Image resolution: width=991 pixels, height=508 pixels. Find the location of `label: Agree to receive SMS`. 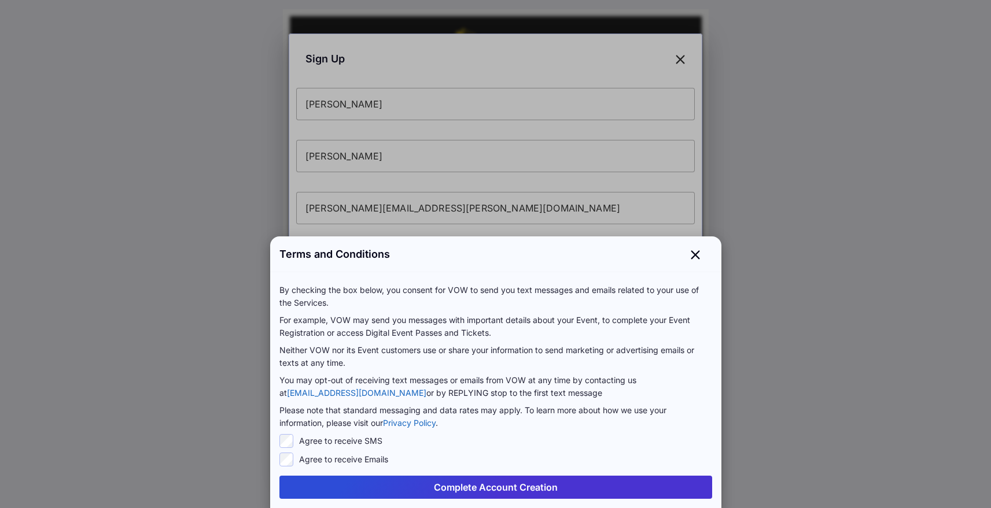

label: Agree to receive SMS is located at coordinates (341, 441).